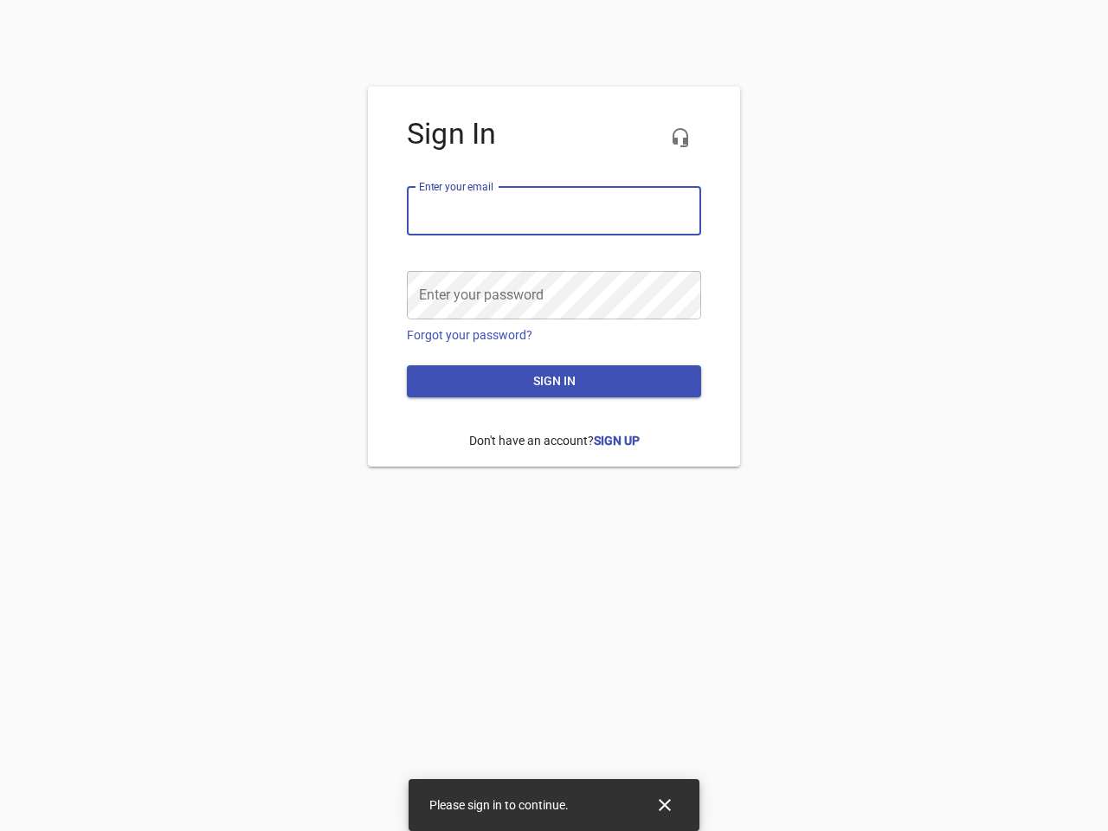  What do you see at coordinates (554, 134) in the screenshot?
I see `h4: Sign In` at bounding box center [554, 134].